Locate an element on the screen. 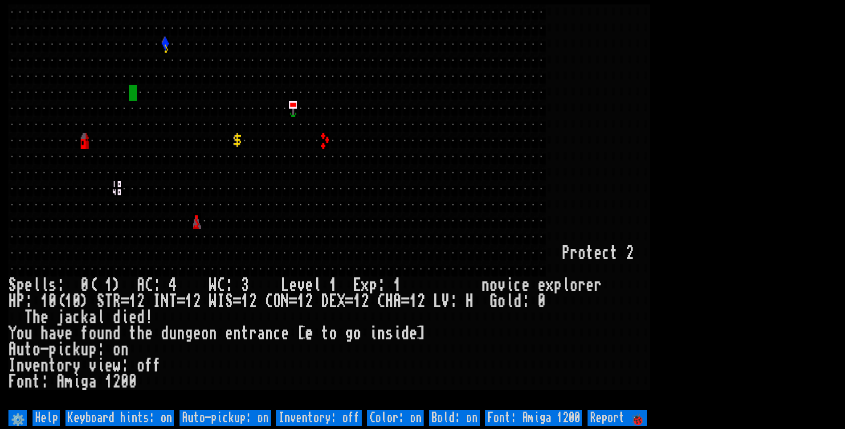  div: P is located at coordinates (566, 253).